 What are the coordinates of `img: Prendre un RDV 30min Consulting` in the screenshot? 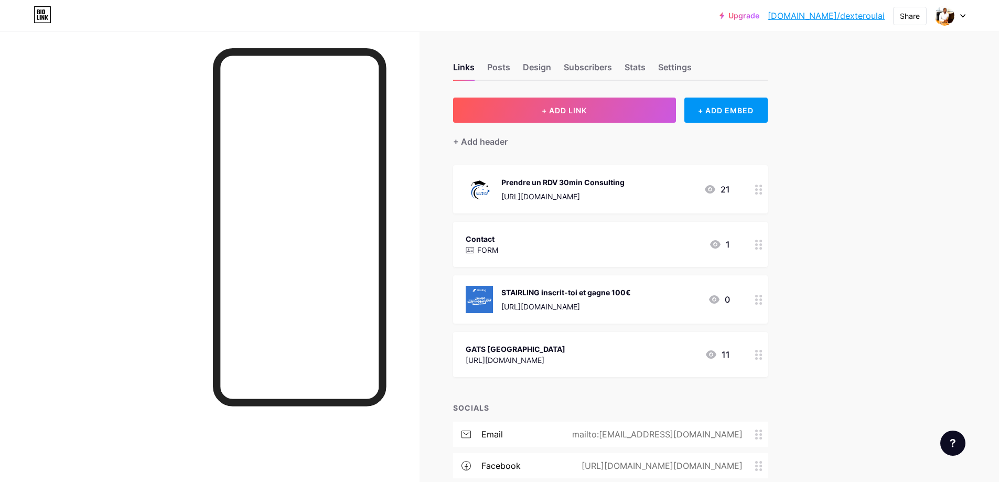 It's located at (479, 189).